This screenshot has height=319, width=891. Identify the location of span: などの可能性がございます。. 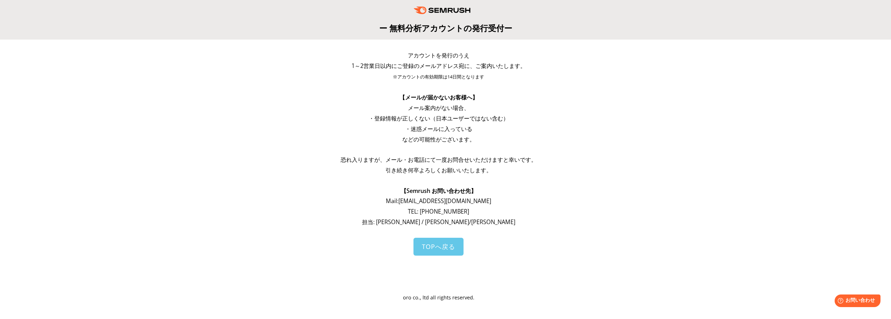
(438, 139).